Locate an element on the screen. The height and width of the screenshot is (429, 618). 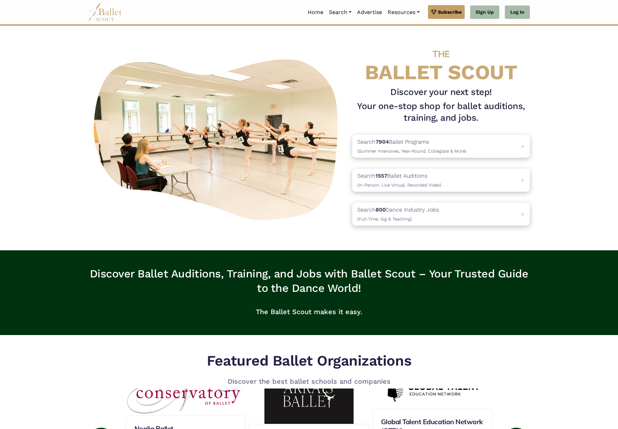
span: THE is located at coordinates (441, 54).